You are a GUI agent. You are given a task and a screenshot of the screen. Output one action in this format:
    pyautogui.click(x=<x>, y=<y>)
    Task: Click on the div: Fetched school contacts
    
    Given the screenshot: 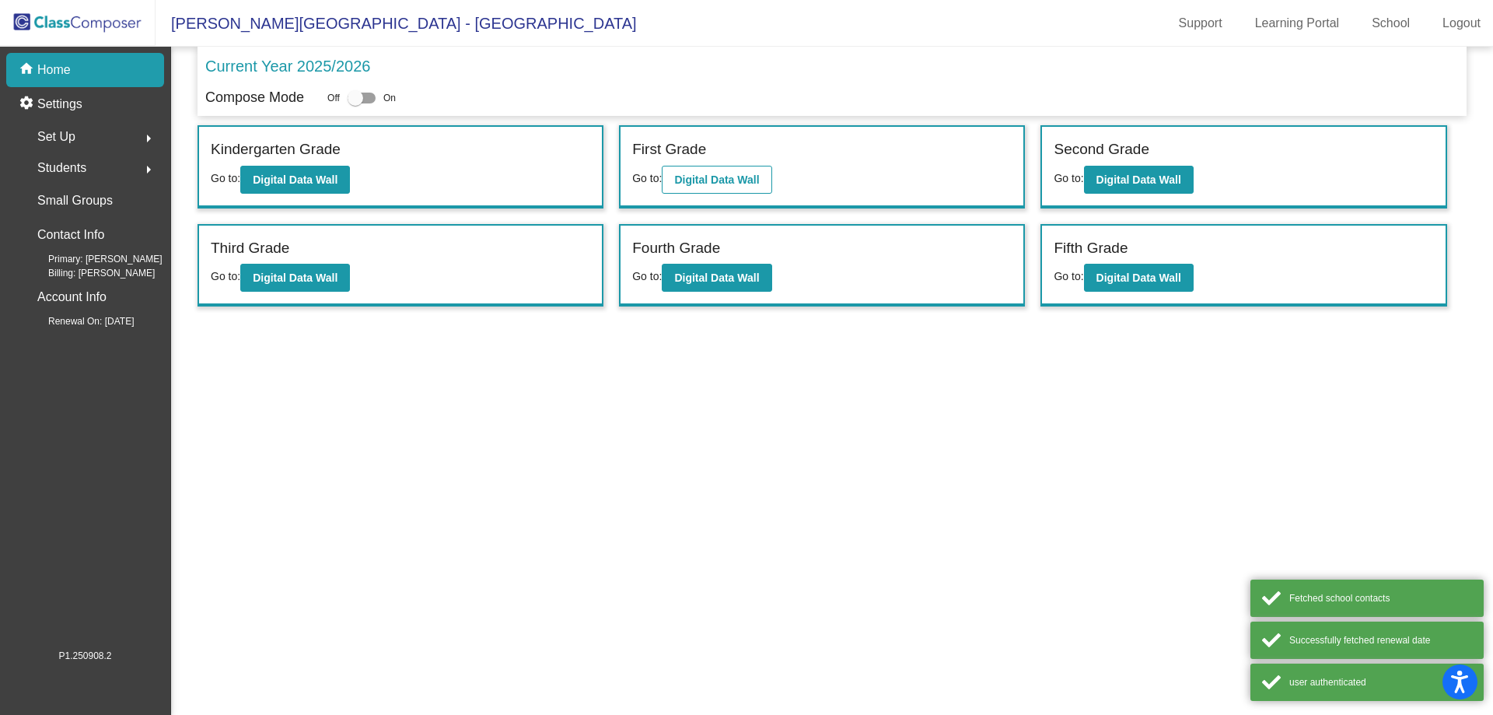 What is the action you would take?
    pyautogui.click(x=1381, y=598)
    